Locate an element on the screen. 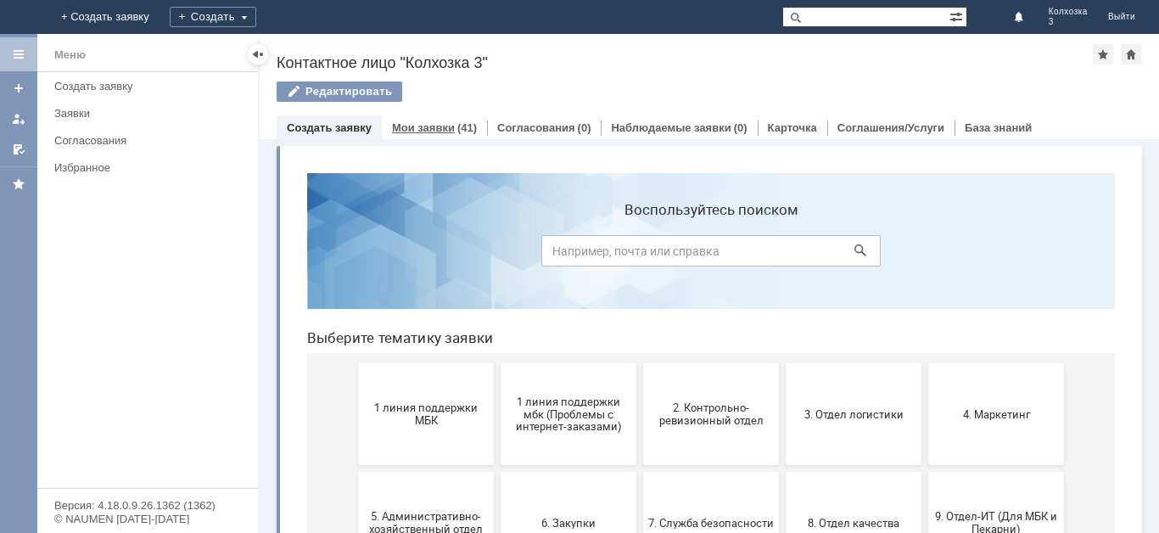 The width and height of the screenshot is (1159, 533). button: Финансовый отдел is located at coordinates (560, 472).